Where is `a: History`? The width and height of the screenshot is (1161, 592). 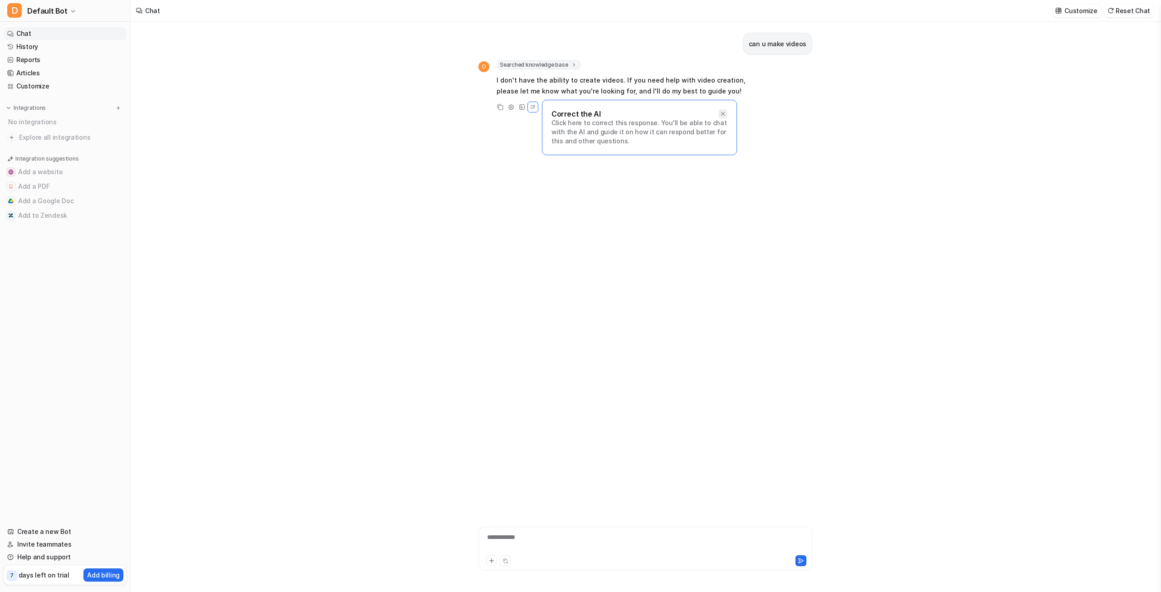 a: History is located at coordinates (65, 47).